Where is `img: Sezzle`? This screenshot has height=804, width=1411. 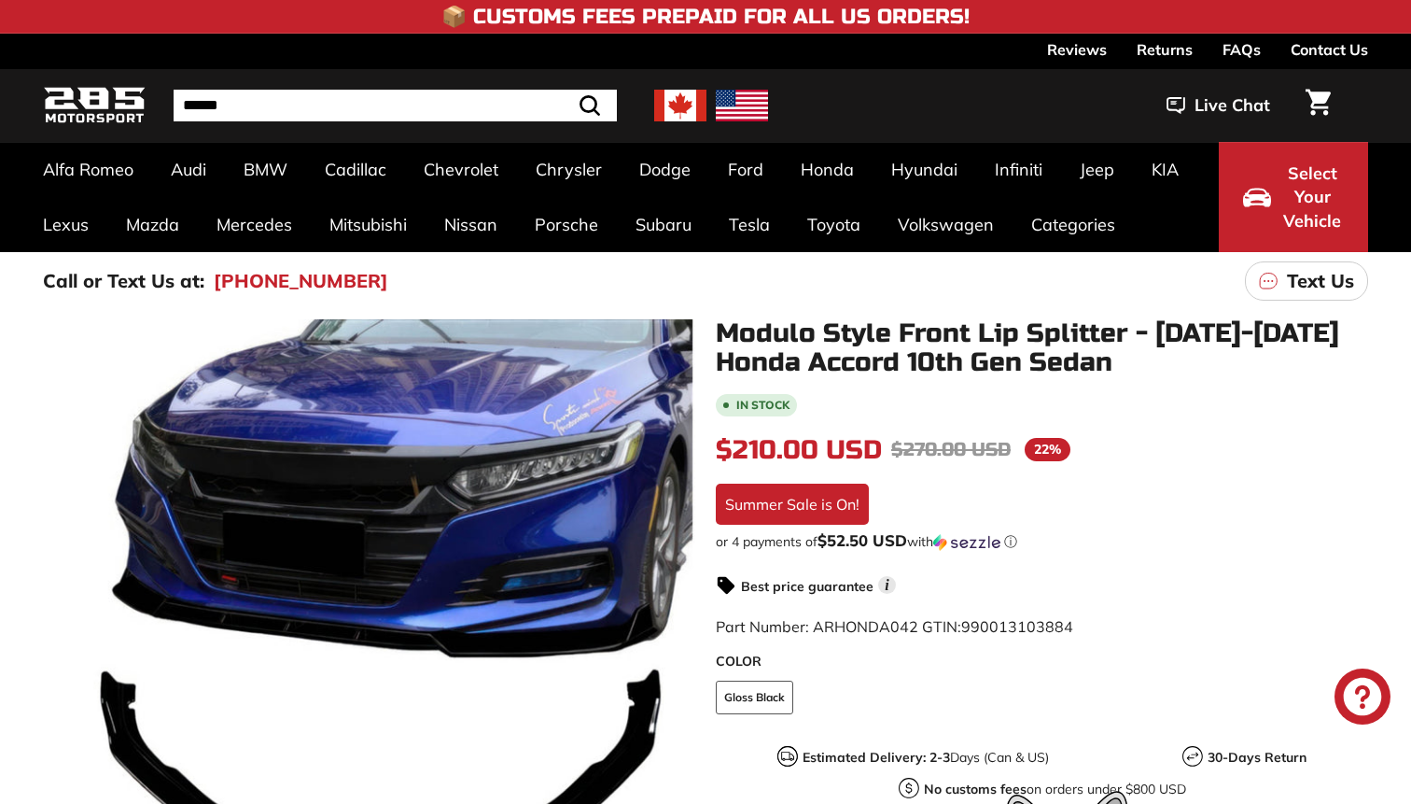
img: Sezzle is located at coordinates (967, 542).